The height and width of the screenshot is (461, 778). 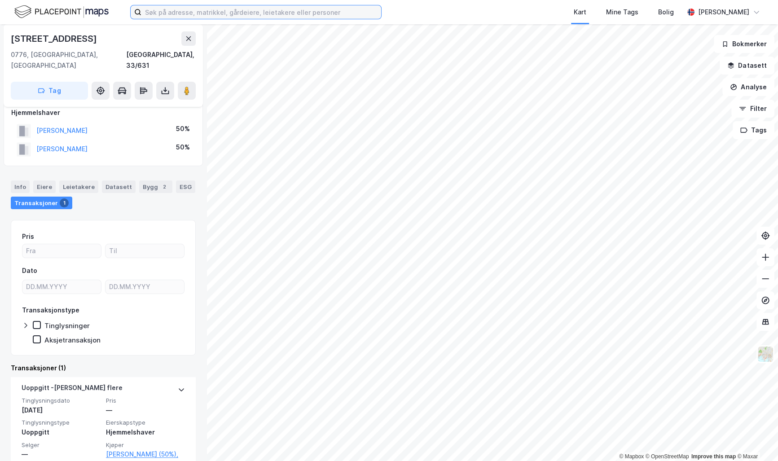 I want to click on button: Datasett, so click(x=747, y=66).